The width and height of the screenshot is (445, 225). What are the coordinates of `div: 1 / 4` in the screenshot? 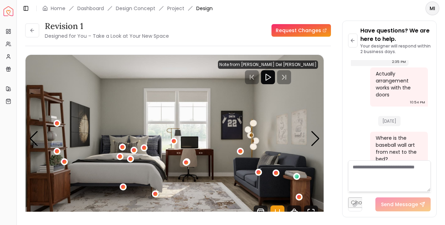 It's located at (175, 139).